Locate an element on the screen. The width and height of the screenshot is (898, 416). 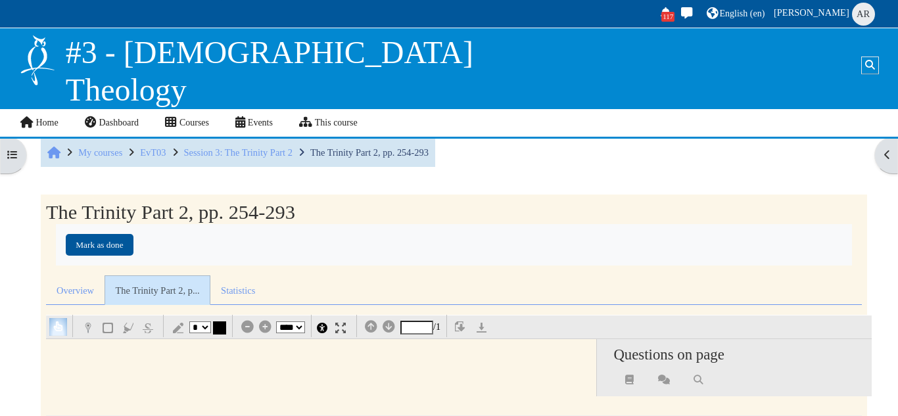
button: Cursor is located at coordinates (58, 327).